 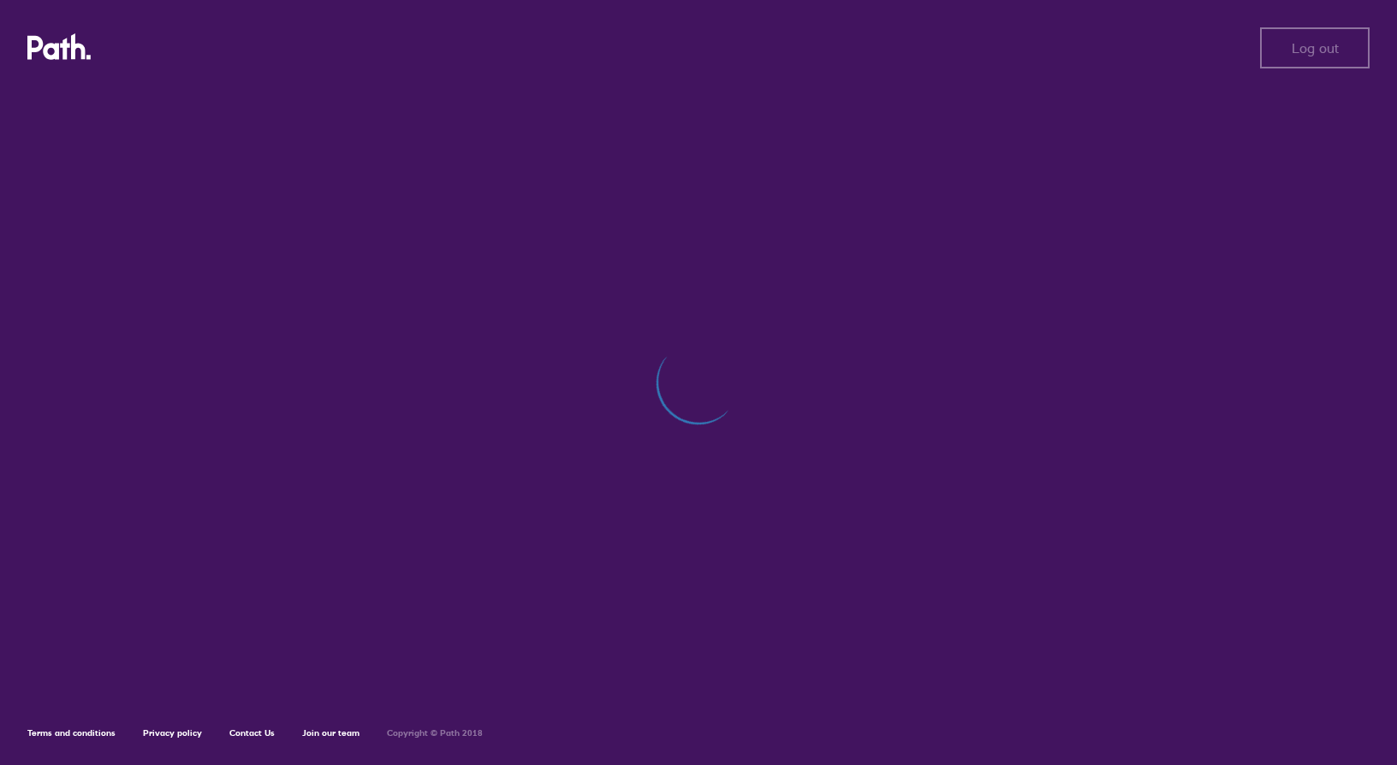 What do you see at coordinates (71, 733) in the screenshot?
I see `a: Terms and conditions` at bounding box center [71, 733].